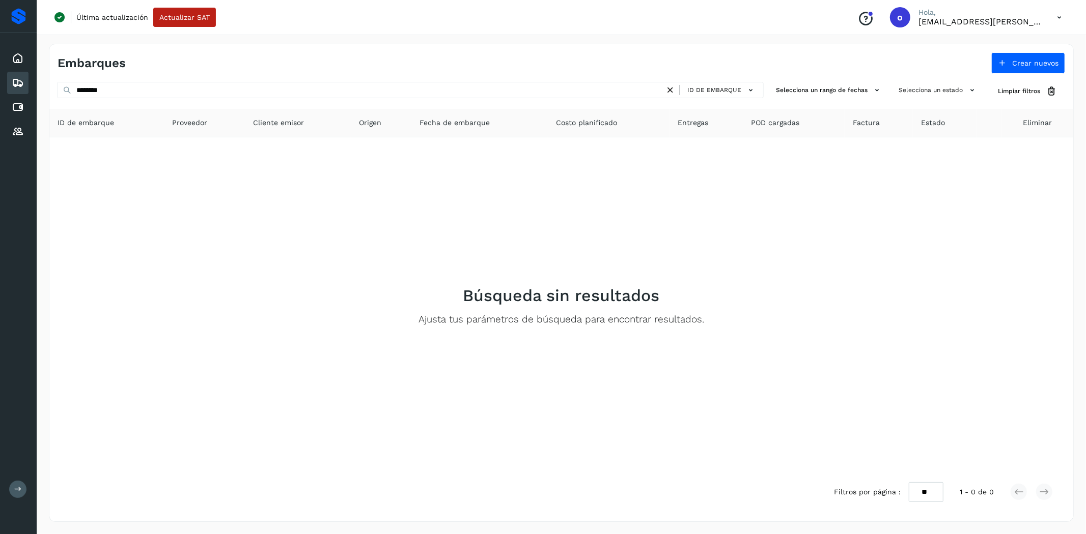  What do you see at coordinates (18, 107) in the screenshot?
I see `div: Cuentas por pagar` at bounding box center [18, 107].